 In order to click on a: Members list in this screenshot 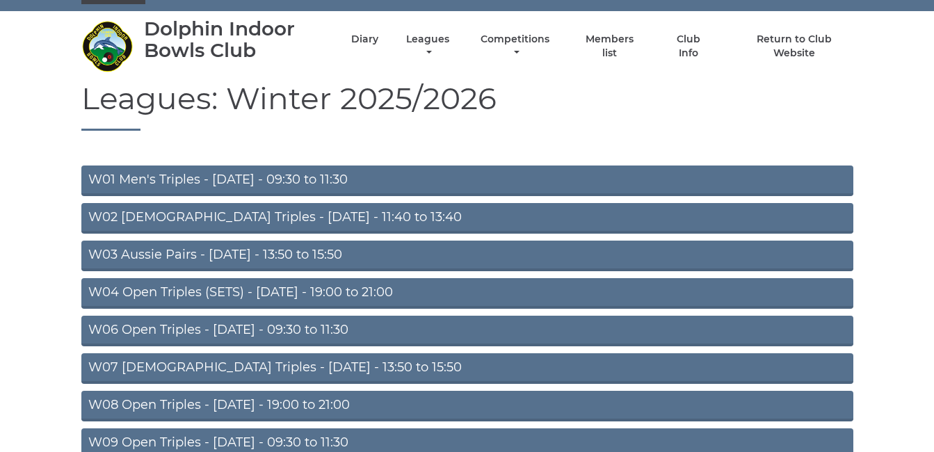, I will do `click(609, 46)`.